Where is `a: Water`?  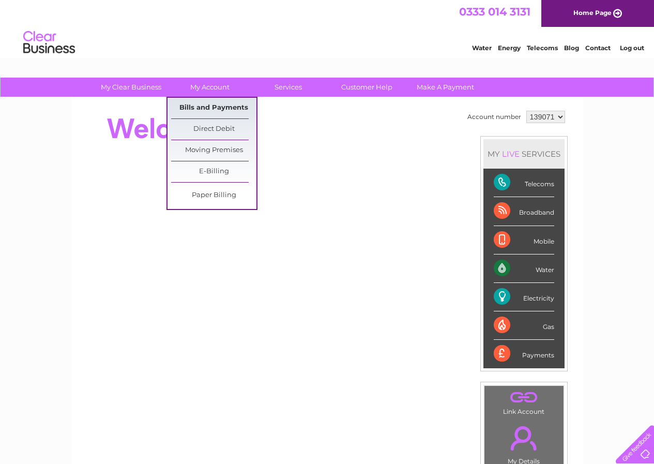
a: Water is located at coordinates (482, 48).